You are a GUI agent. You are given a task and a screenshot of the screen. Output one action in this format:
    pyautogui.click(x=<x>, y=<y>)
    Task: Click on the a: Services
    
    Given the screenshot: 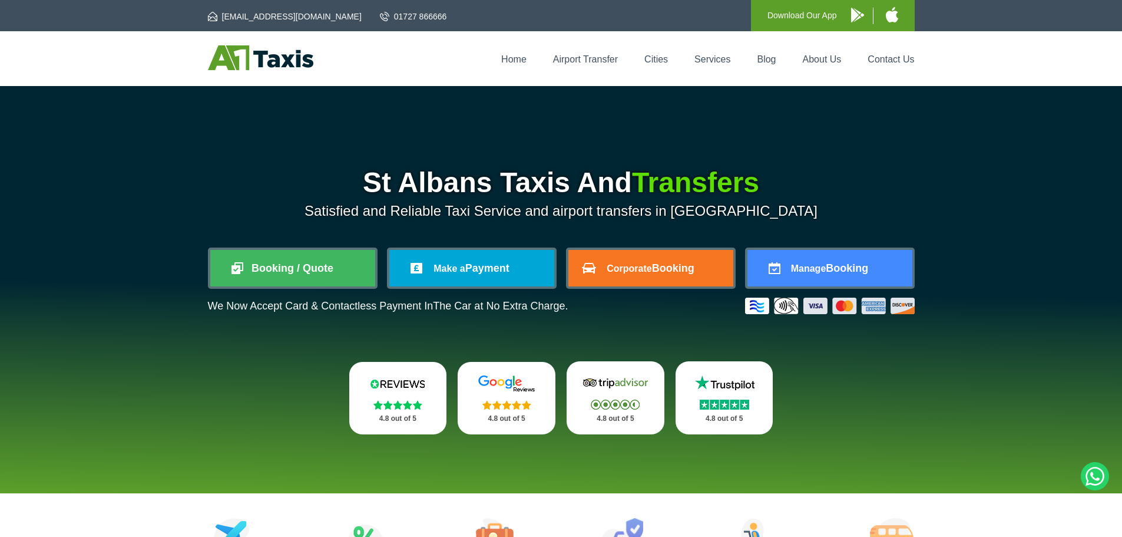 What is the action you would take?
    pyautogui.click(x=712, y=59)
    